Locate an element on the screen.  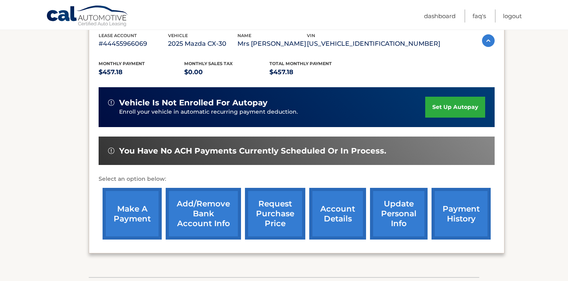
span: vin is located at coordinates (311, 35).